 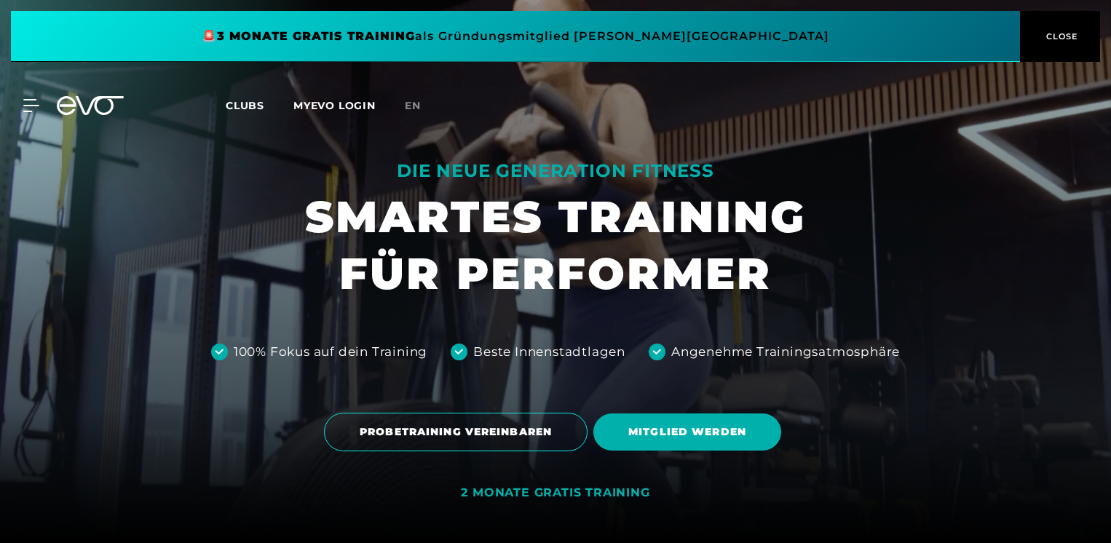 I want to click on a: MYEVO LOGIN, so click(x=334, y=106).